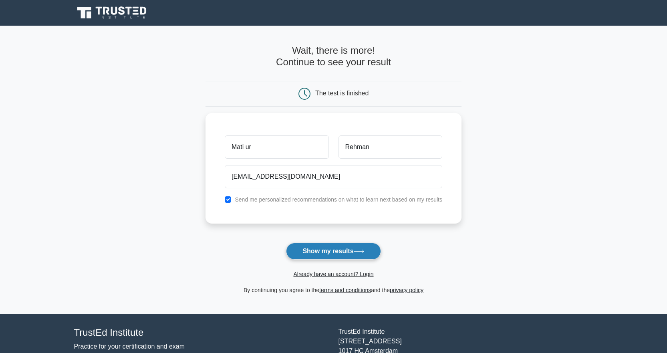 Image resolution: width=667 pixels, height=353 pixels. What do you see at coordinates (201, 332) in the screenshot?
I see `h4: TrustEd Institute` at bounding box center [201, 332].